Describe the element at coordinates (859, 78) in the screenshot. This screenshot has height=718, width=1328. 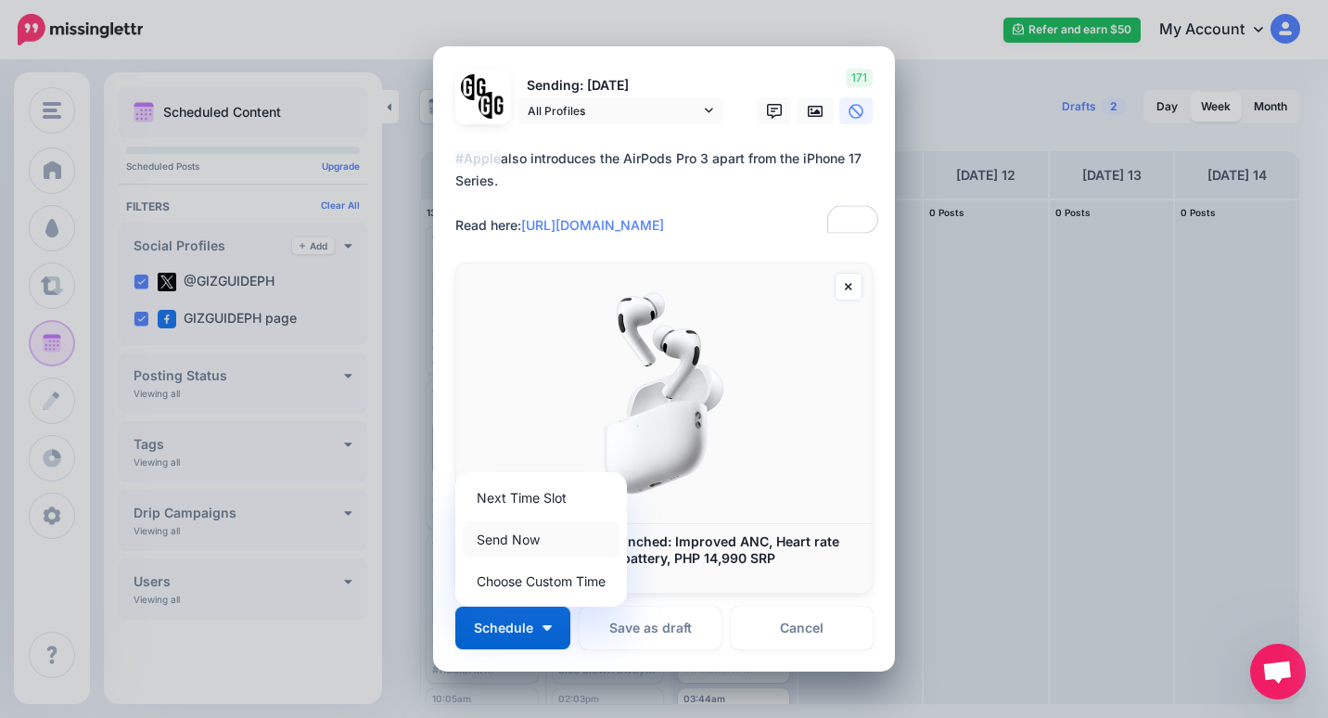
I see `span: 171` at that location.